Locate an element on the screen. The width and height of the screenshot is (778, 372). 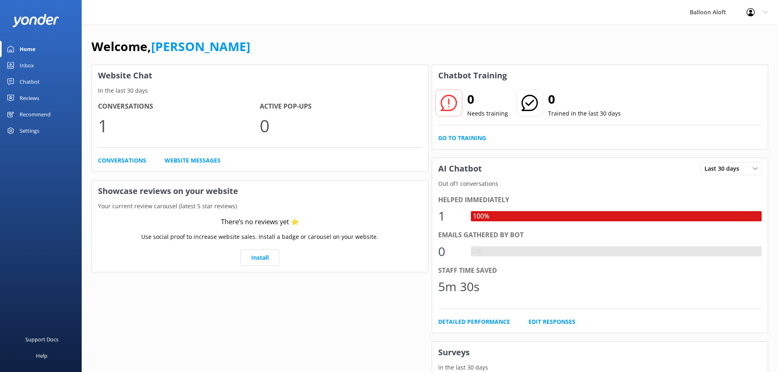
div: There’s no reviews yet ⭐ is located at coordinates (260, 222).